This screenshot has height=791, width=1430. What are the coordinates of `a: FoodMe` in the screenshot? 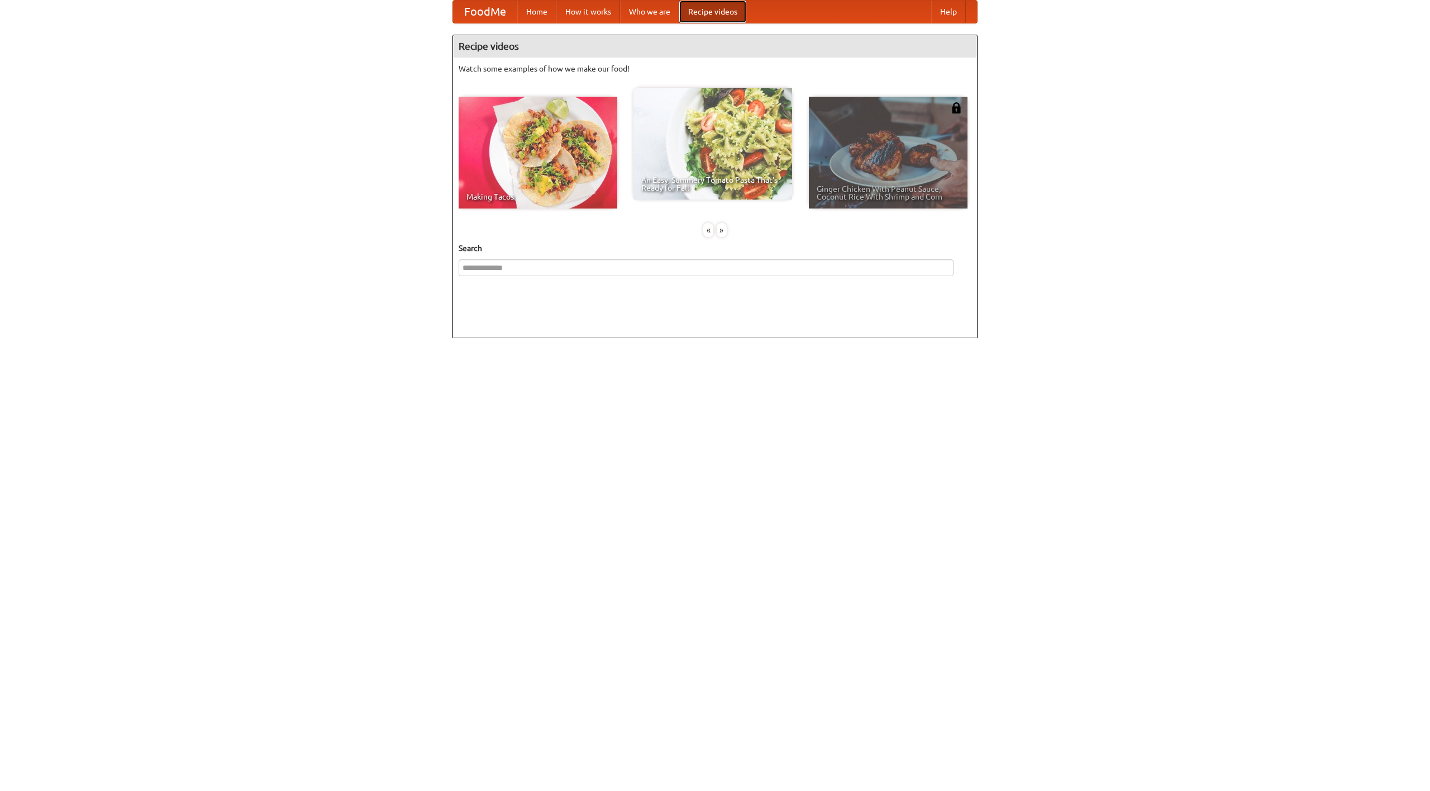 It's located at (485, 12).